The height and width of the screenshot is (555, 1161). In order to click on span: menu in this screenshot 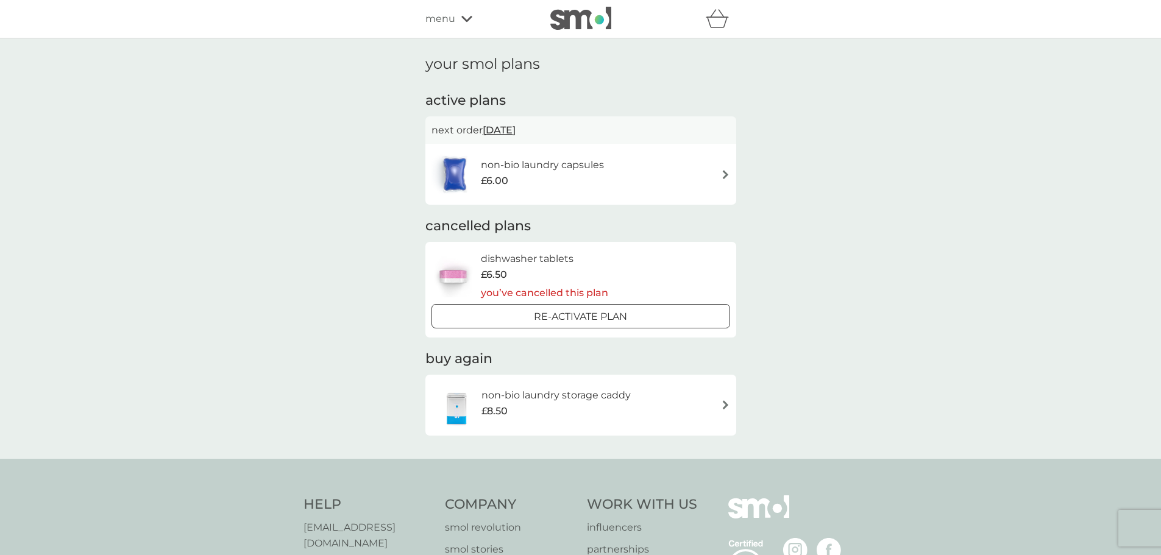, I will do `click(440, 19)`.